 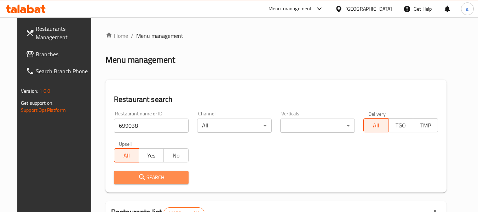 I want to click on a: Home, so click(x=117, y=36).